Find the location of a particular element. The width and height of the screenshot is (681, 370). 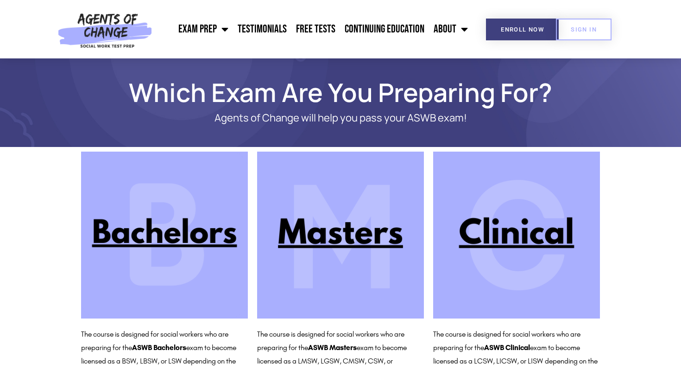

a: Continuing Education is located at coordinates (385, 29).